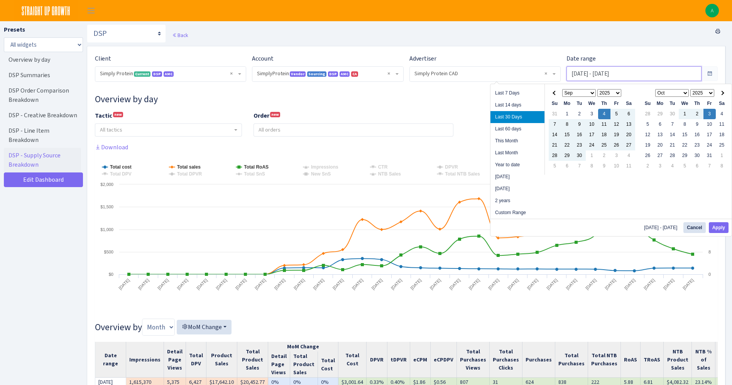 This screenshot has width=732, height=385. Describe the element at coordinates (196, 360) in the screenshot. I see `th: Total DPV` at that location.